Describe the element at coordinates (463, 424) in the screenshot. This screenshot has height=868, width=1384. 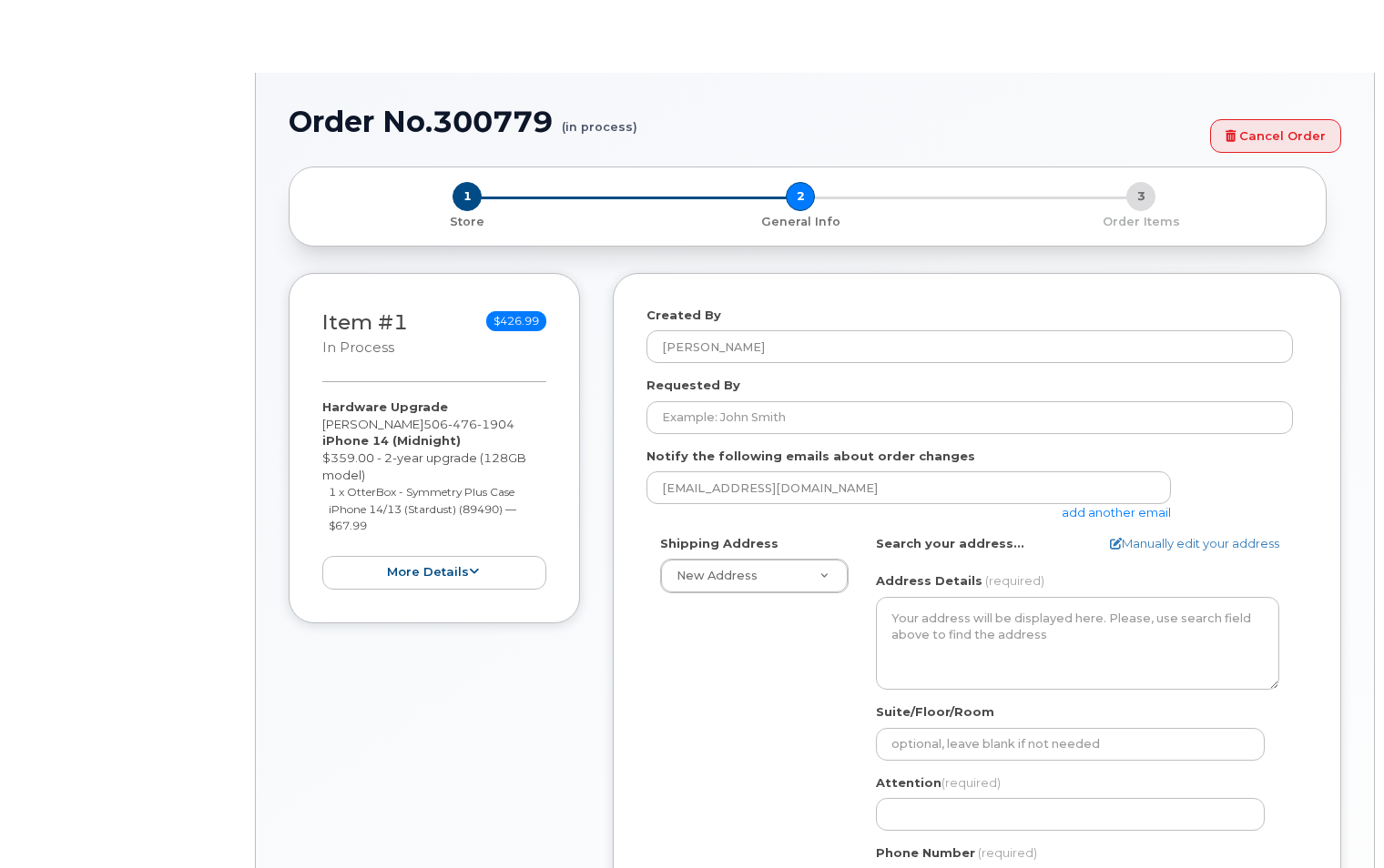
I see `span: 476` at that location.